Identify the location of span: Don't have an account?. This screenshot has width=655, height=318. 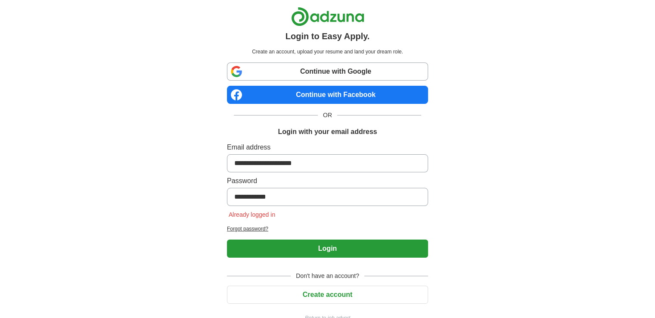
(327, 275).